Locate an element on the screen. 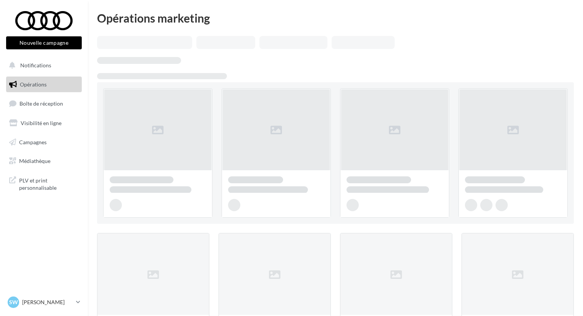 This screenshot has height=316, width=583. span: Visibilité en ligne is located at coordinates (41, 123).